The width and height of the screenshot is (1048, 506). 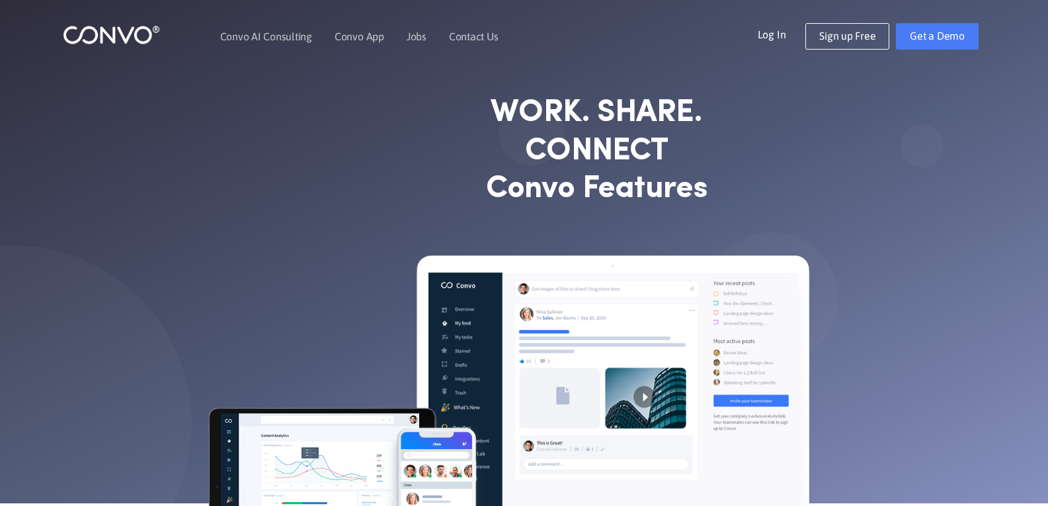 I want to click on a: Convo AI Consulting, so click(x=266, y=36).